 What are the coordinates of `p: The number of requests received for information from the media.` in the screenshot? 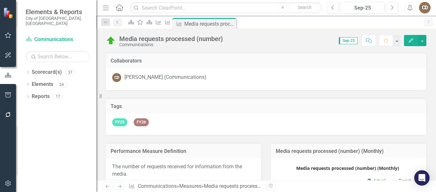 It's located at (183, 170).